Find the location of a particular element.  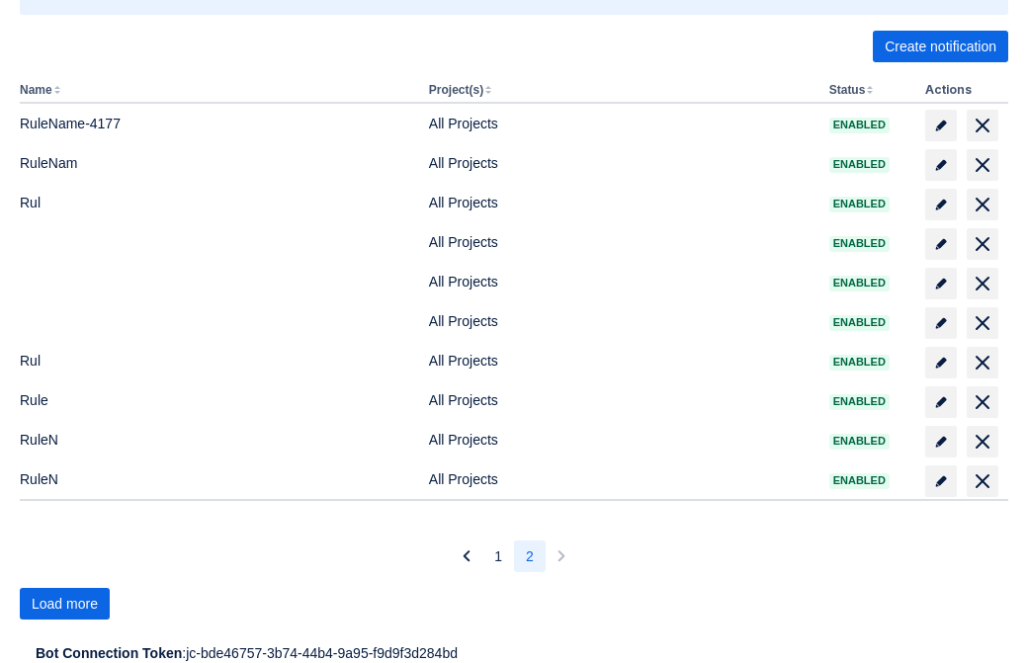

div: : jc-bde46757-3b74-44b4-9a95-f9d9f3d284bd is located at coordinates (514, 653).